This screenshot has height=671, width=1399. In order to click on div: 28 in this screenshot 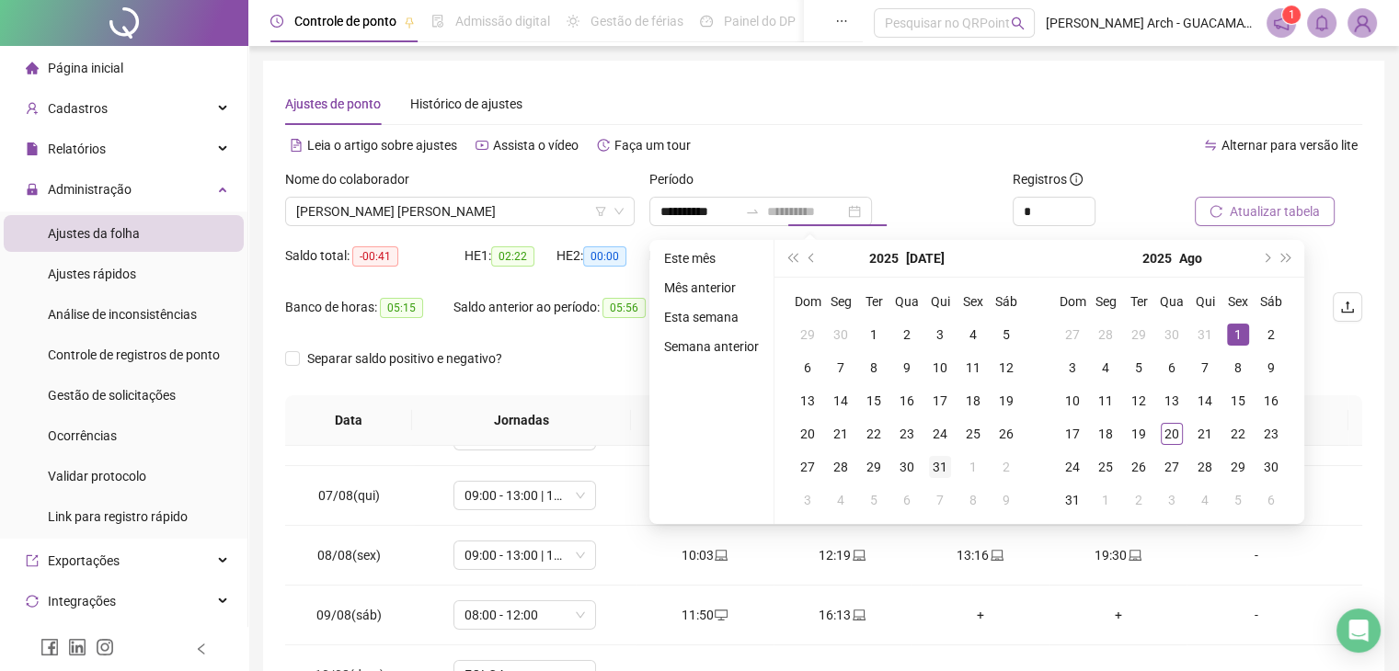, I will do `click(1205, 467)`.